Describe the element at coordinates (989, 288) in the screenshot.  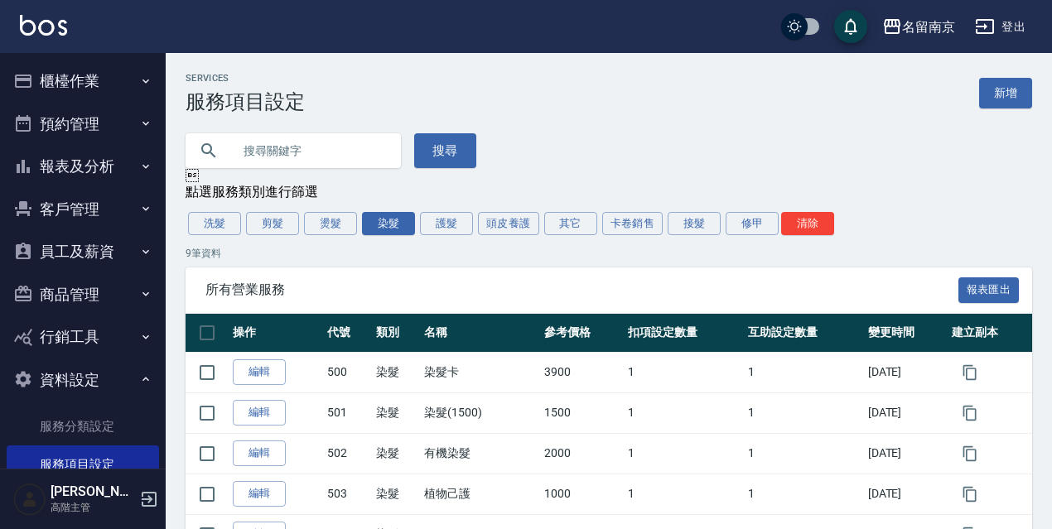
I see `a: 報表匯出` at that location.